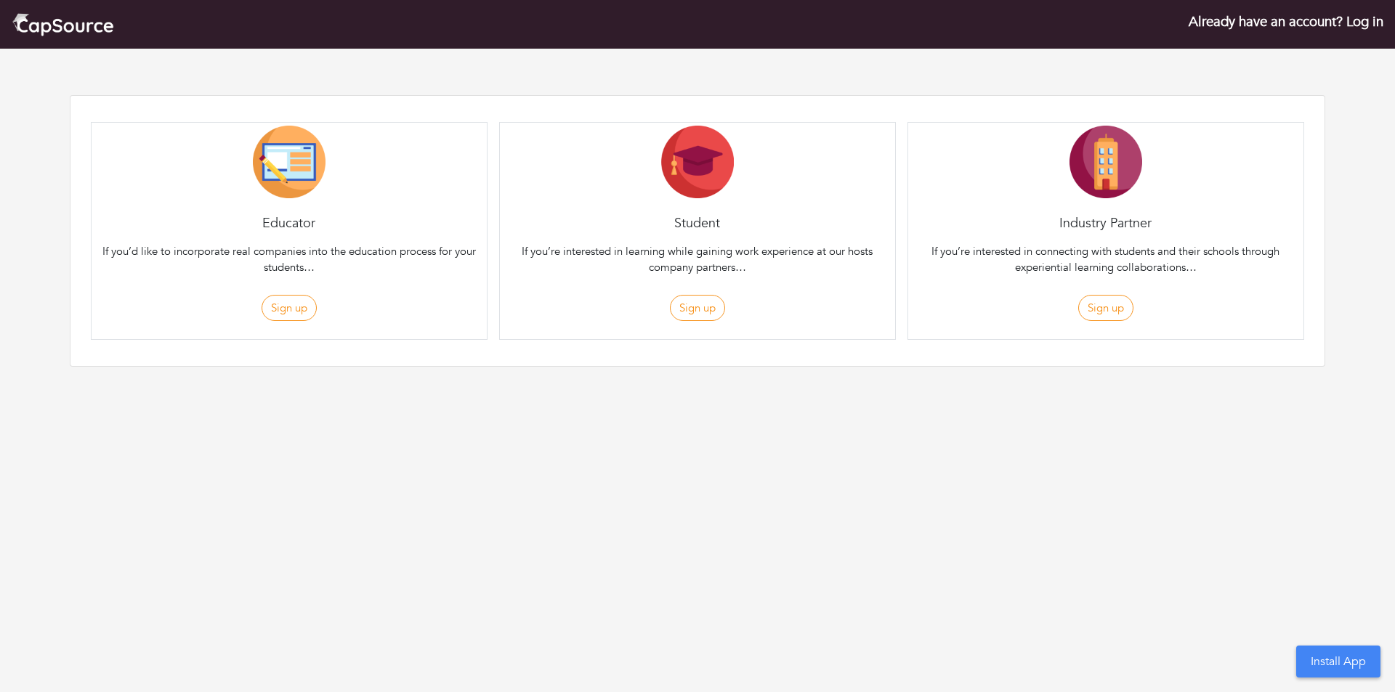 This screenshot has height=692, width=1395. I want to click on p: If you’d like to incorporate real companies into the education process for your students…, so click(289, 259).